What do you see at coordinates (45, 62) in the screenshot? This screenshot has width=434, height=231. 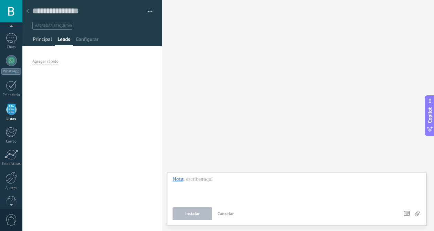 I see `div: Agregar rápido` at bounding box center [45, 62].